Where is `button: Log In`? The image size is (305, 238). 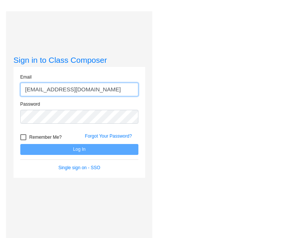
button: Log In is located at coordinates (79, 149).